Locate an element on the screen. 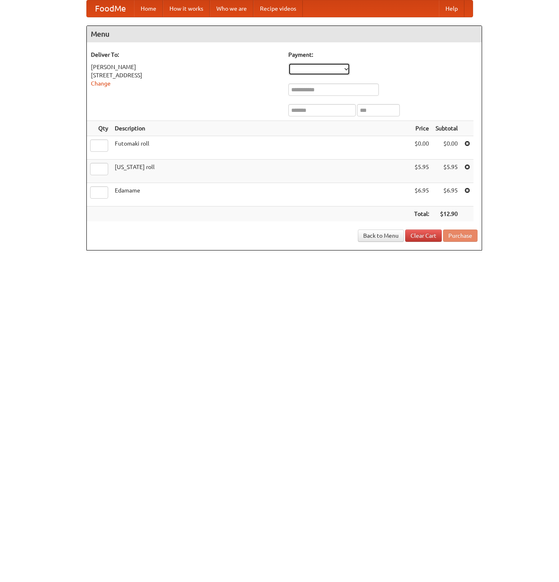  a: FoodMe is located at coordinates (110, 9).